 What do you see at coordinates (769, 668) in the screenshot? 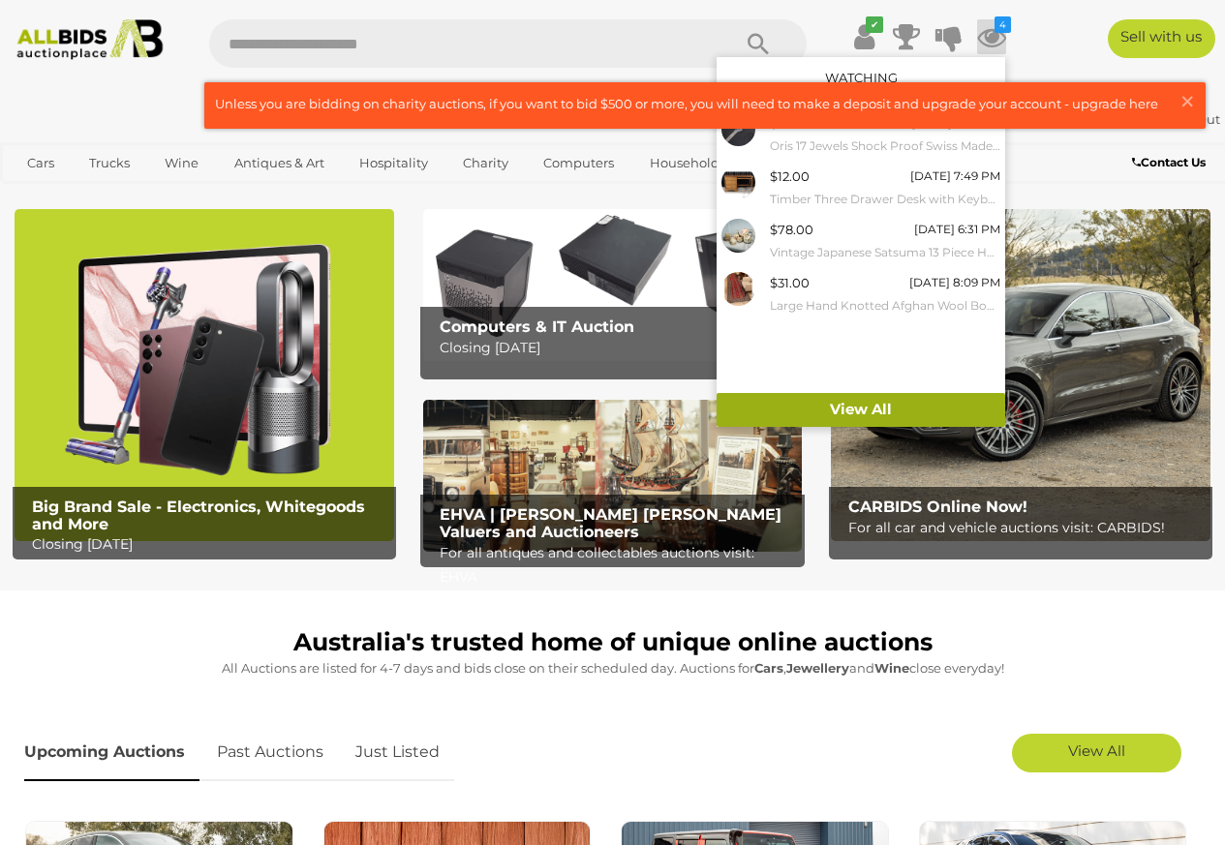
I see `strong: Cars` at bounding box center [769, 668].